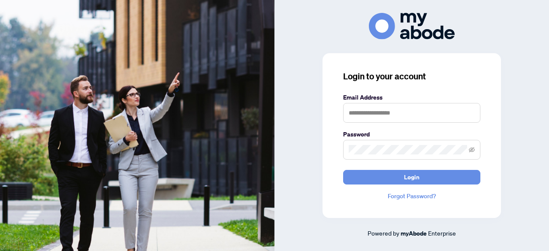 The width and height of the screenshot is (549, 251). Describe the element at coordinates (412, 26) in the screenshot. I see `img: ma-logo` at that location.